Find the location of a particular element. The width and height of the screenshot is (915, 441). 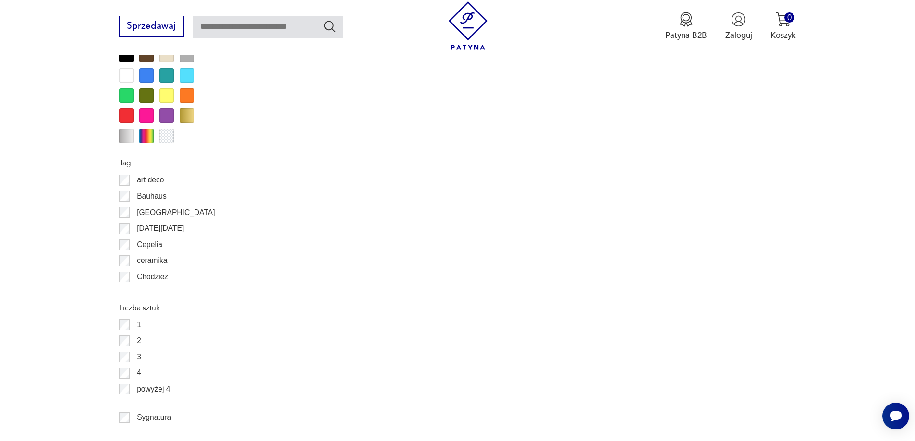

button: Sprzedawaj is located at coordinates (151, 26).